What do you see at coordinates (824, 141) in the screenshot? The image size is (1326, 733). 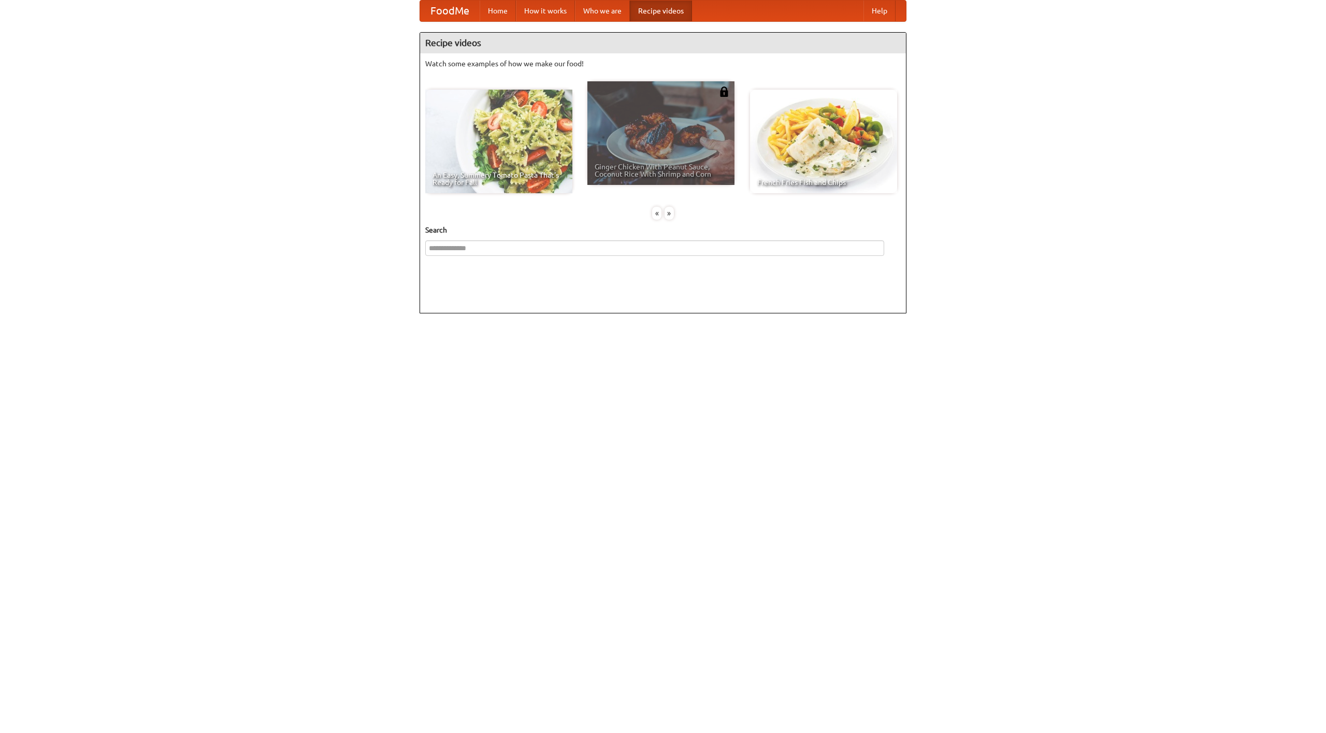 I see `a: French Fries Fish and Chips` at bounding box center [824, 141].